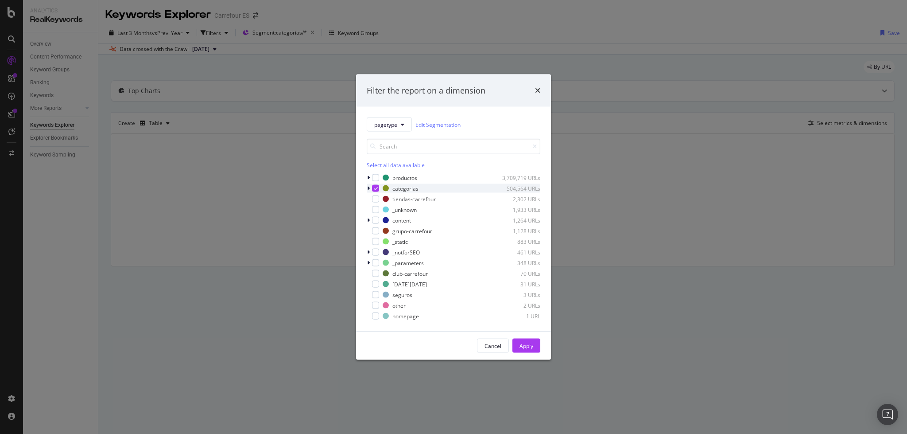 The width and height of the screenshot is (907, 434). I want to click on div: Cancel, so click(493, 345).